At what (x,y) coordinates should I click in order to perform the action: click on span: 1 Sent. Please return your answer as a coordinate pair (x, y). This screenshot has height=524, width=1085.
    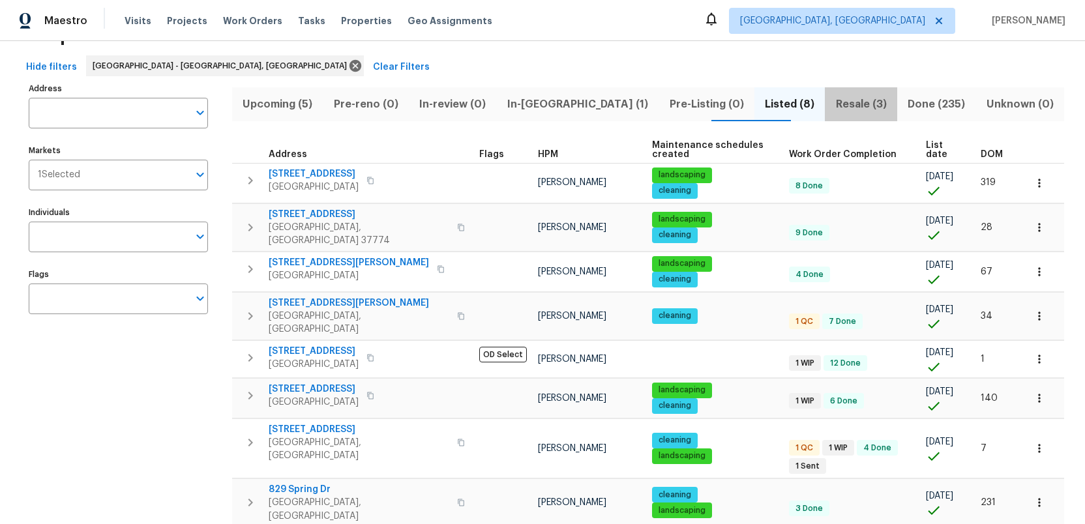
    Looking at the image, I should click on (807, 466).